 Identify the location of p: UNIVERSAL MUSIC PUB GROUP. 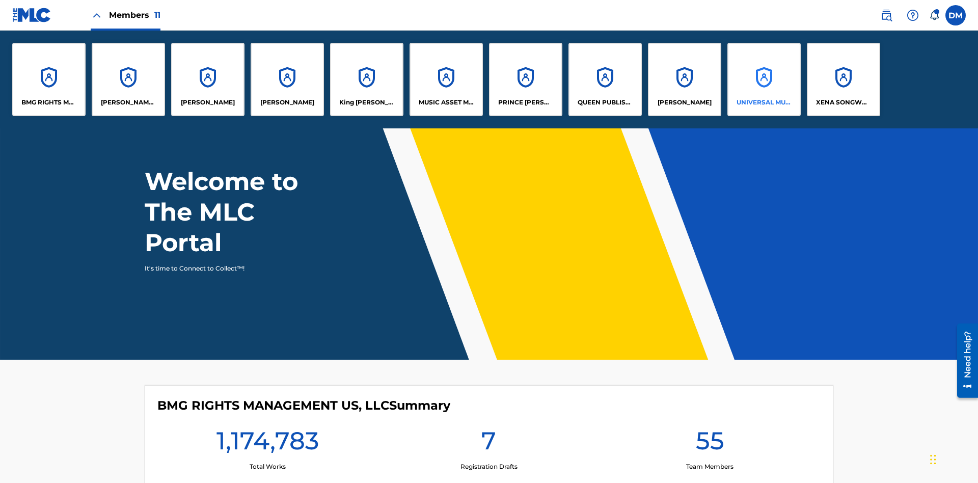
(764, 102).